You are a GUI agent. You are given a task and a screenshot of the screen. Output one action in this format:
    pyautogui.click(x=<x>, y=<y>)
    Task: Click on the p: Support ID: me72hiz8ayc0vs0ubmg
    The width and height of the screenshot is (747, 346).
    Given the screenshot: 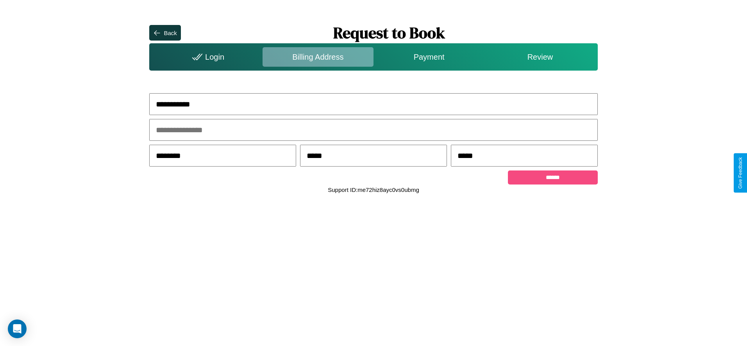 What is the action you would take?
    pyautogui.click(x=373, y=190)
    